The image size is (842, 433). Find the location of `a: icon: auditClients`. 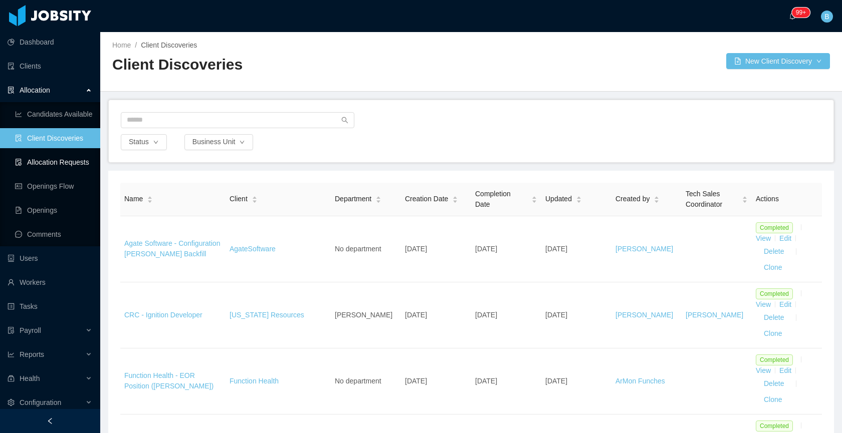

a: icon: auditClients is located at coordinates (50, 66).